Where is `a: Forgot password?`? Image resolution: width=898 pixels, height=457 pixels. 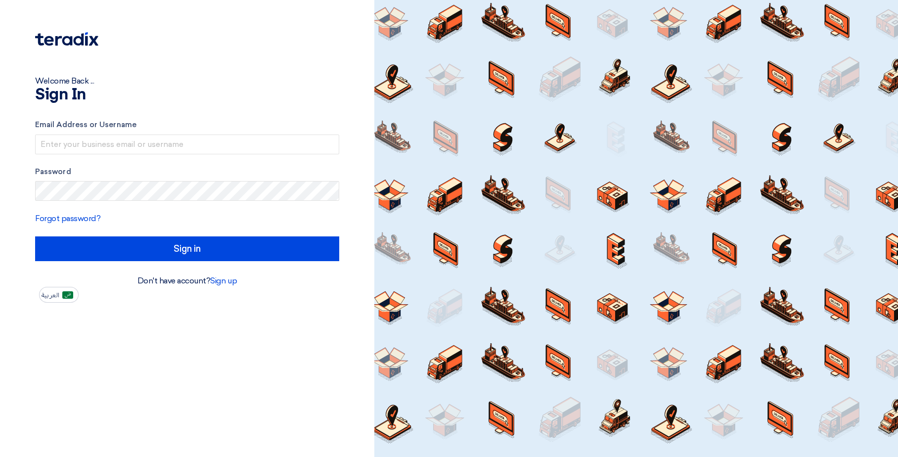
a: Forgot password? is located at coordinates (68, 218).